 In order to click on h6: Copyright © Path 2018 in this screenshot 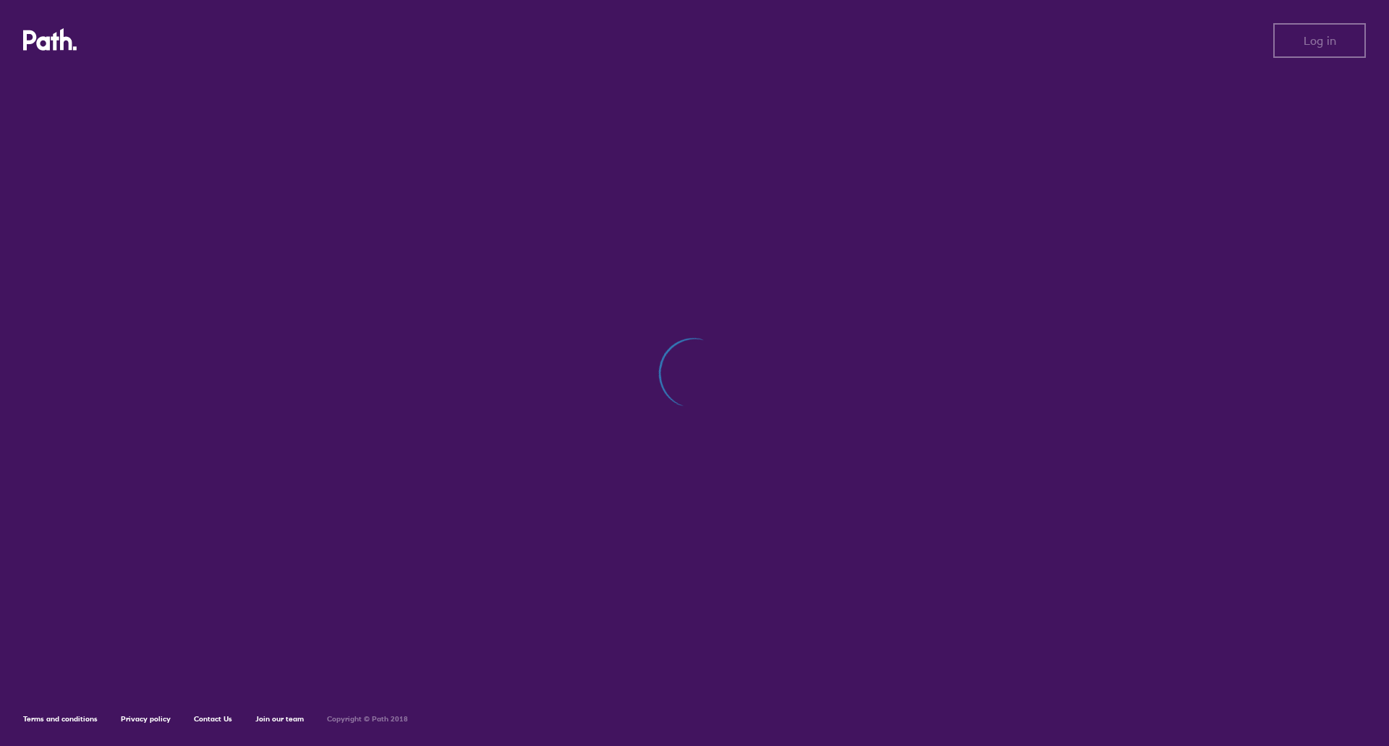, I will do `click(368, 719)`.